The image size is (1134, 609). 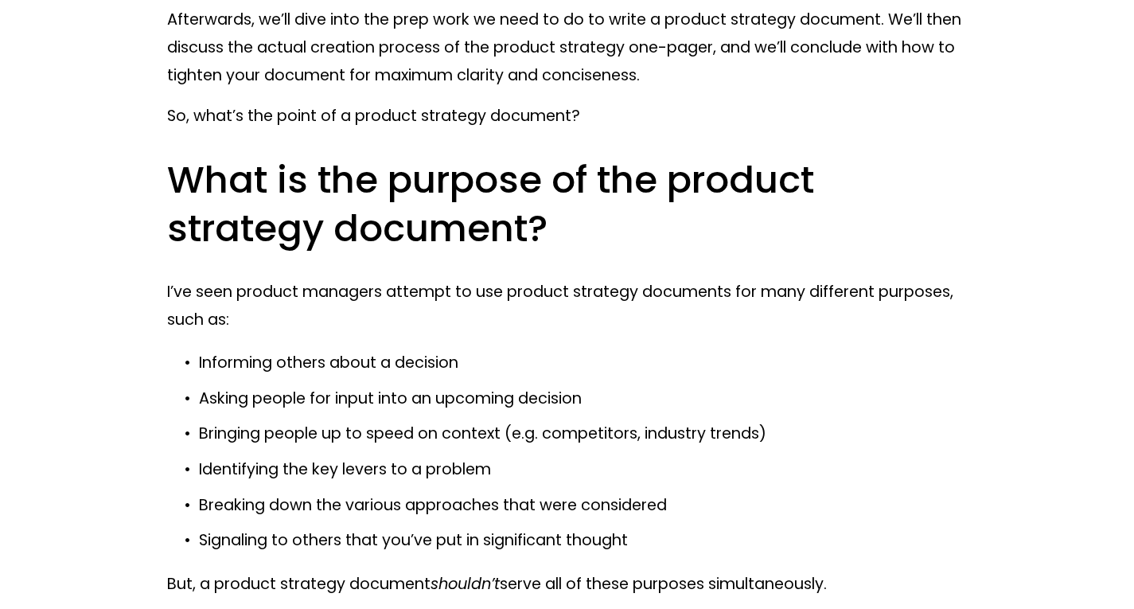 What do you see at coordinates (567, 584) in the screenshot?
I see `p: But, a product strategy document serve all of these purposes simultaneously.` at bounding box center [567, 584].